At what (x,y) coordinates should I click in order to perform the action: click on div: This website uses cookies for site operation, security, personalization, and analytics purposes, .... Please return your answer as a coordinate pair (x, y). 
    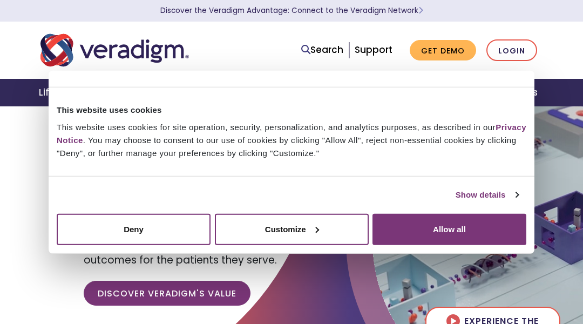
    Looking at the image, I should click on (291, 140).